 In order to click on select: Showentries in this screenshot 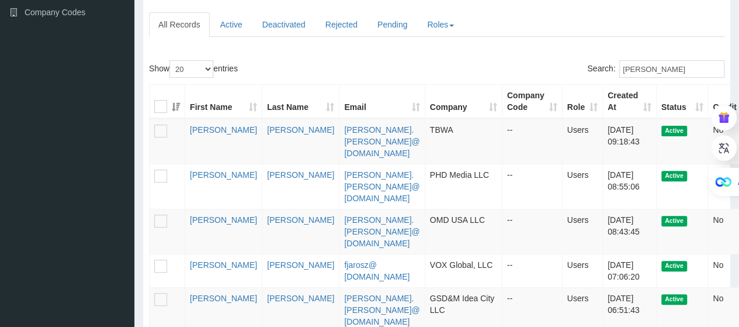, I will do `click(191, 69)`.